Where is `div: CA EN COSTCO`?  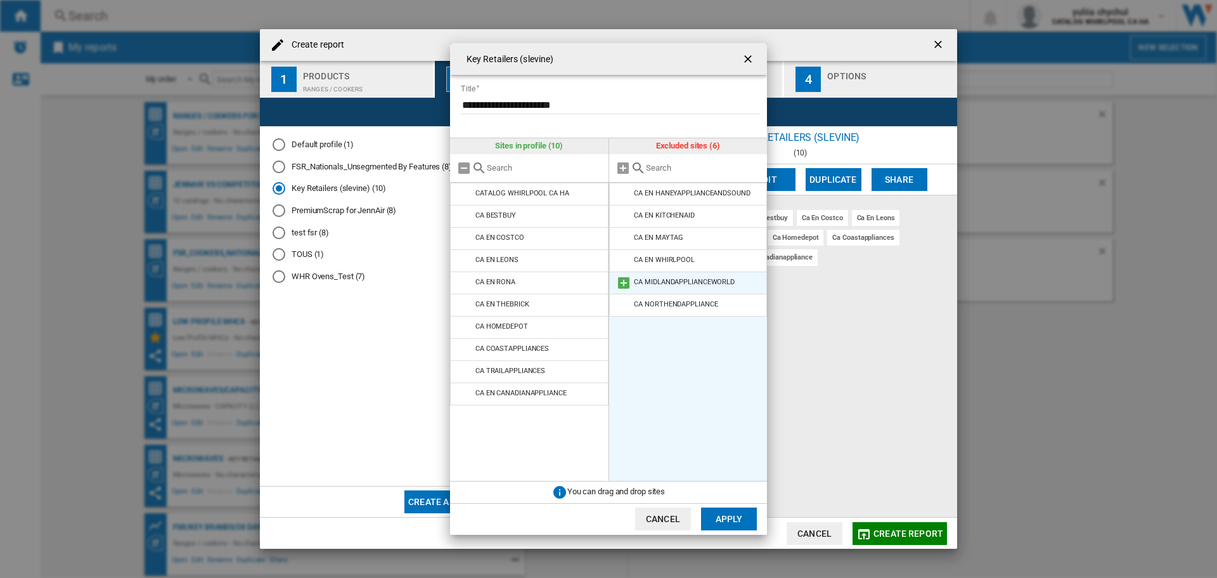 div: CA EN COSTCO is located at coordinates (500, 237).